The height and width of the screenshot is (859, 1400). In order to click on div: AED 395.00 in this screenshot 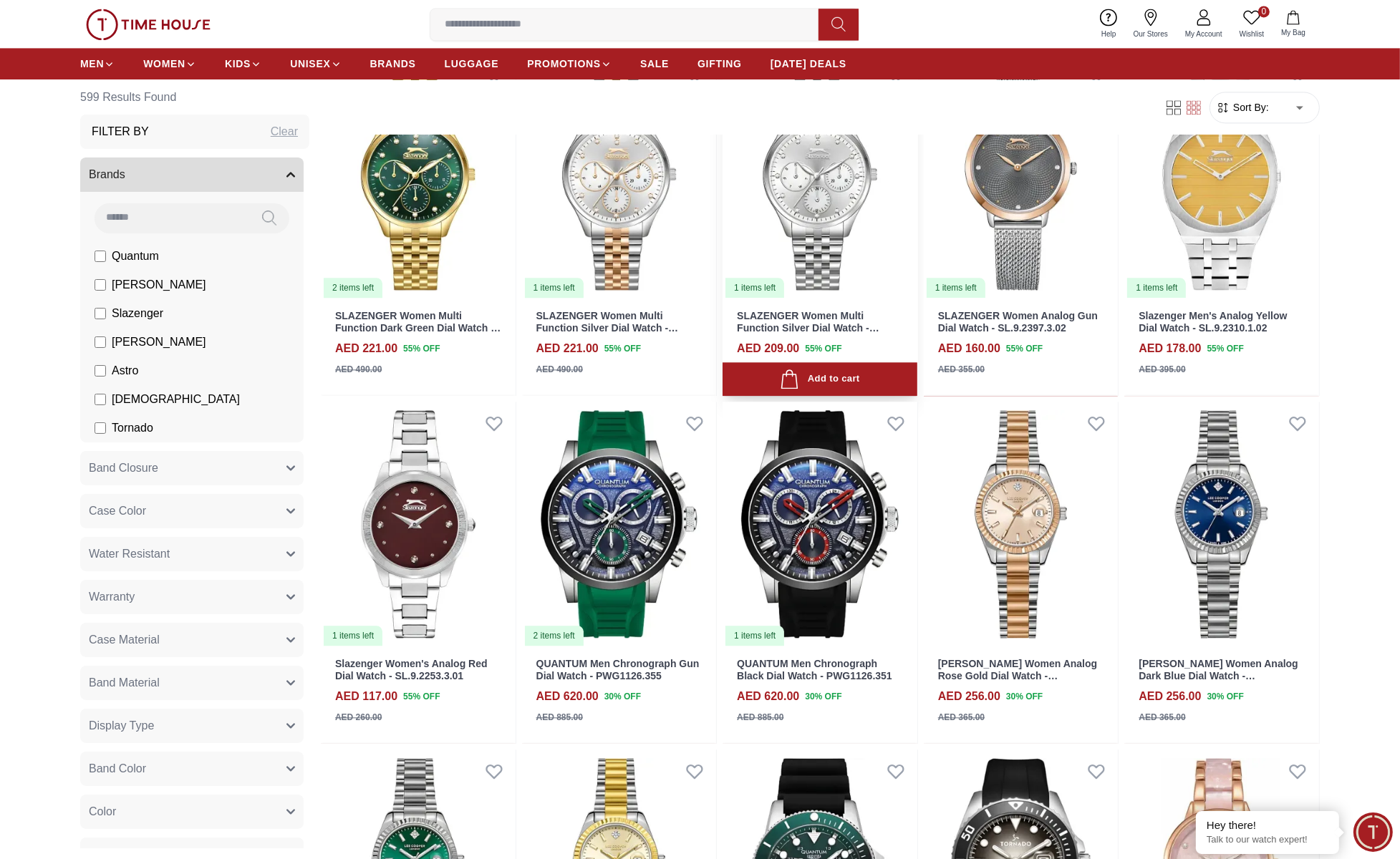, I will do `click(1161, 370)`.